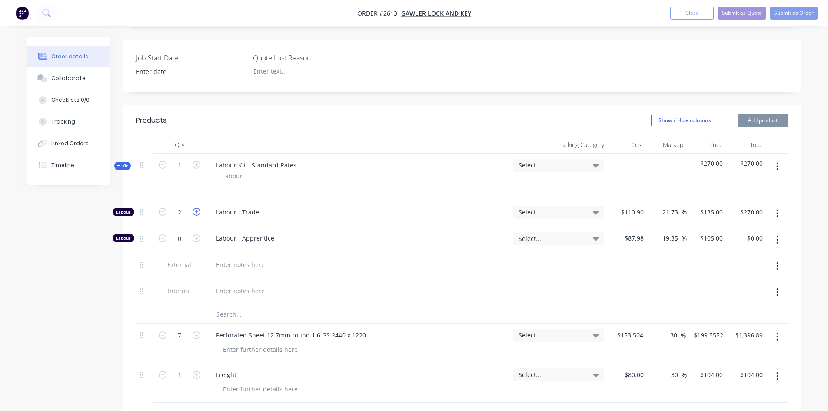 The width and height of the screenshot is (828, 411). Describe the element at coordinates (303, 314) in the screenshot. I see `input: Search...` at that location.